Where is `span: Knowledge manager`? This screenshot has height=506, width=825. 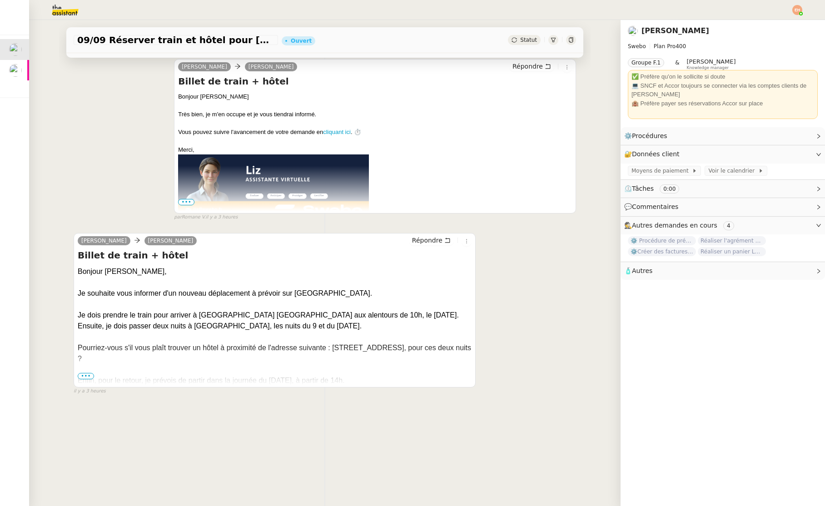
span: Knowledge manager is located at coordinates (708, 68).